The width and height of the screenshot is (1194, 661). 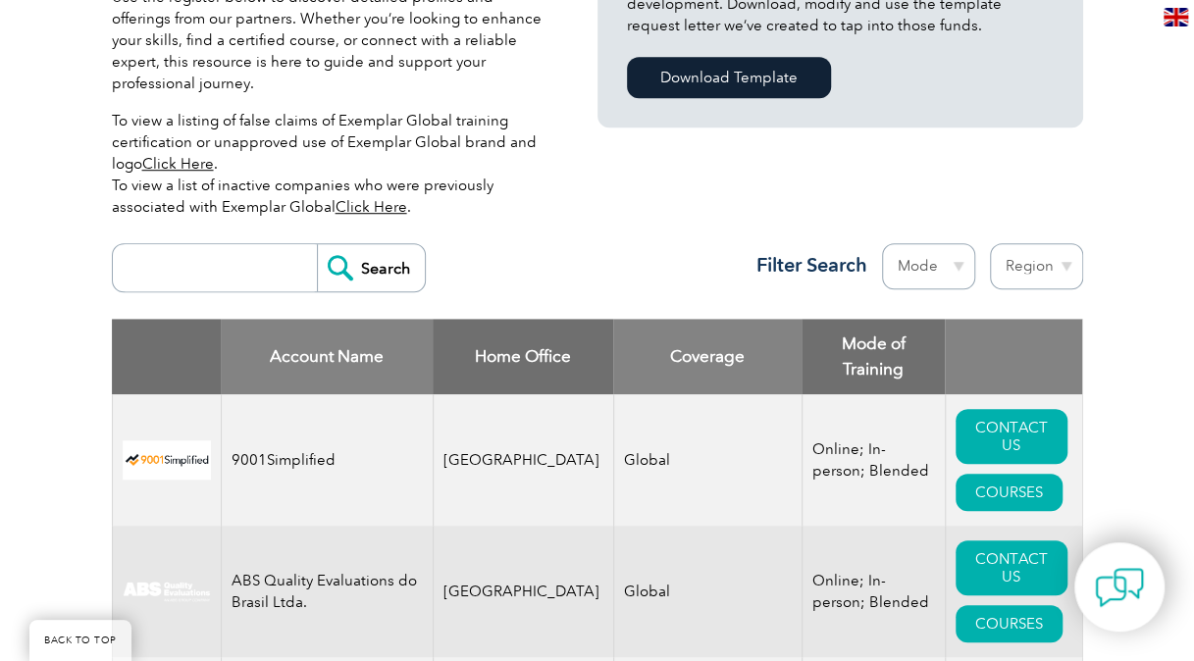 What do you see at coordinates (523, 356) in the screenshot?
I see `th: Home Office: activate to sort column ascending` at bounding box center [523, 356].